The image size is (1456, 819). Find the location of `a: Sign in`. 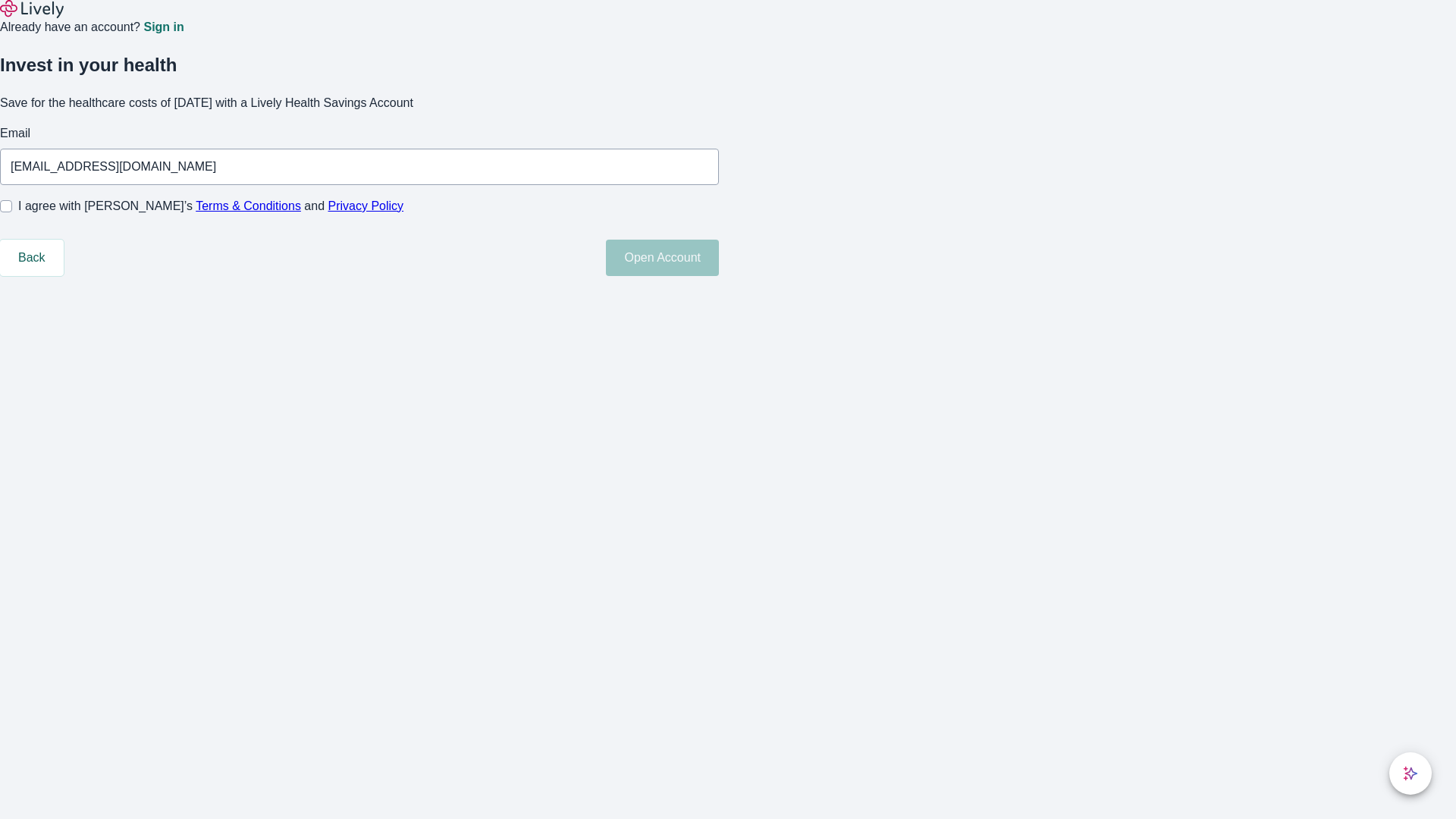

a: Sign in is located at coordinates (163, 27).